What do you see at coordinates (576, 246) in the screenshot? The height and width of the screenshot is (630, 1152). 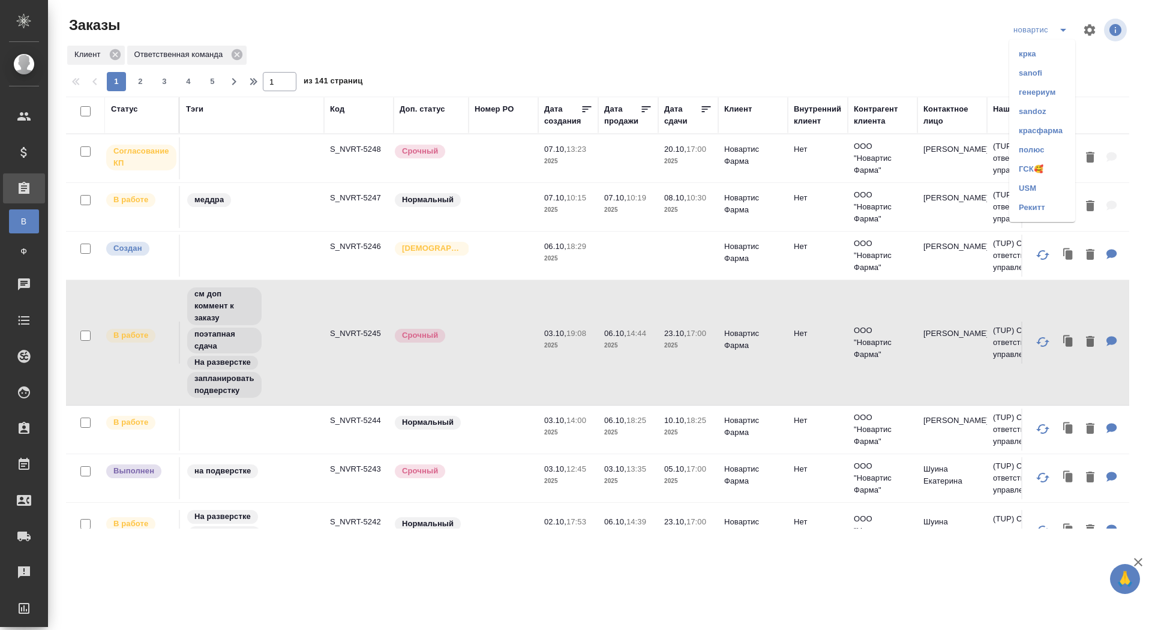 I see `p: 18:29` at bounding box center [576, 246].